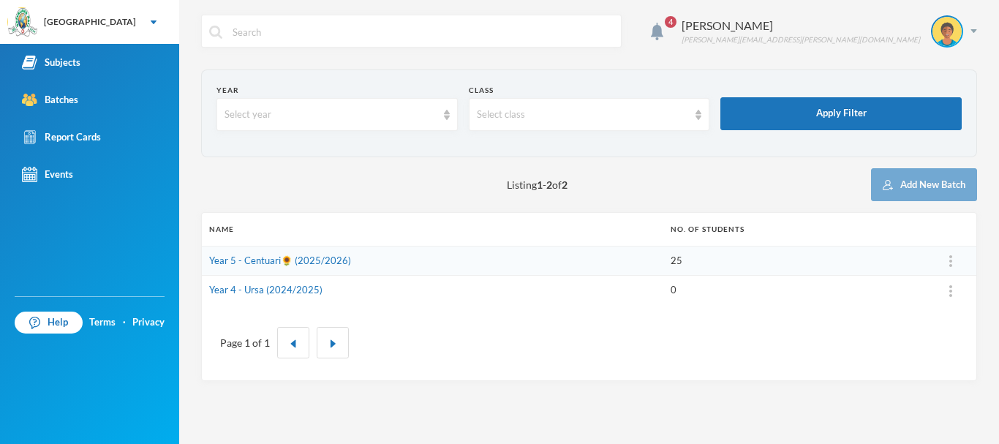 Image resolution: width=999 pixels, height=444 pixels. I want to click on div: Page 1 of 1, so click(245, 342).